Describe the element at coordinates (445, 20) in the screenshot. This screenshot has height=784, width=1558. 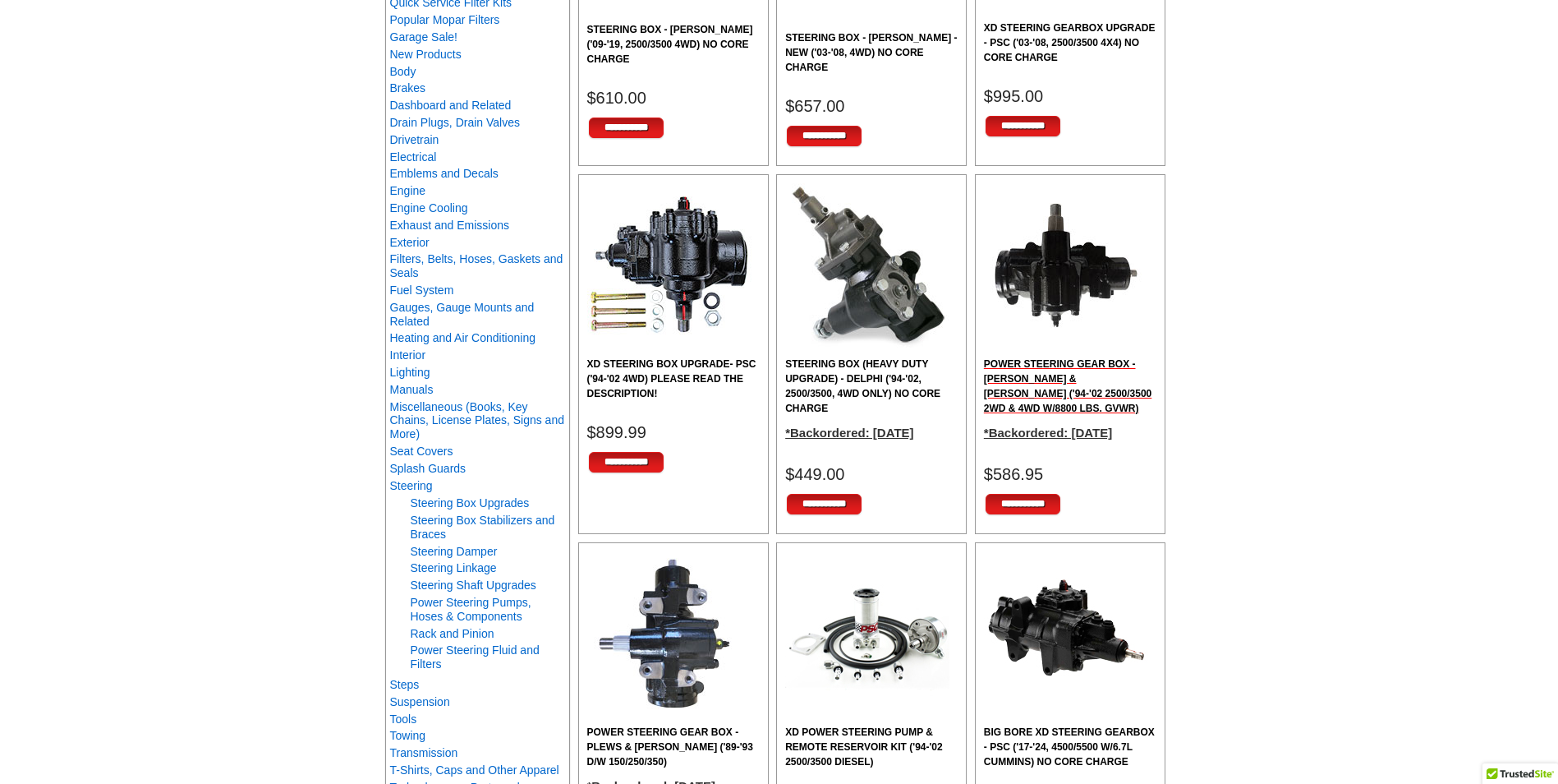
I see `a: Popular Mopar Filters` at that location.